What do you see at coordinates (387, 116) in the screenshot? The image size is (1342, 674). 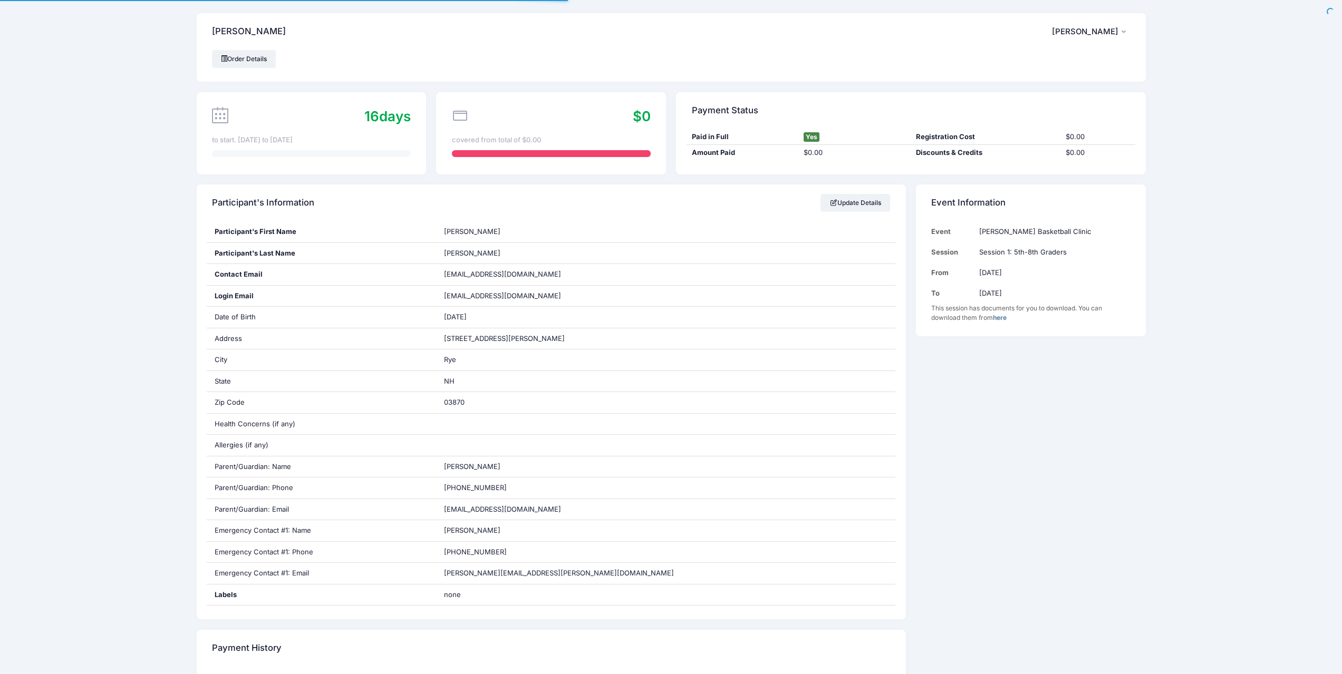 I see `div: days` at bounding box center [387, 116].